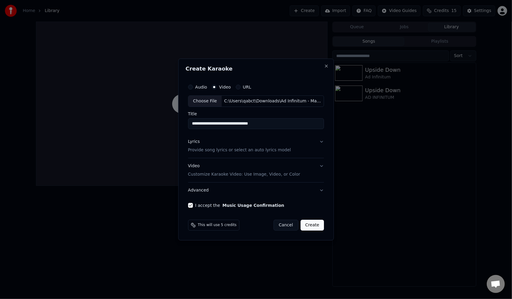 Image resolution: width=512 pixels, height=299 pixels. I want to click on h2: Create Karaoke, so click(256, 69).